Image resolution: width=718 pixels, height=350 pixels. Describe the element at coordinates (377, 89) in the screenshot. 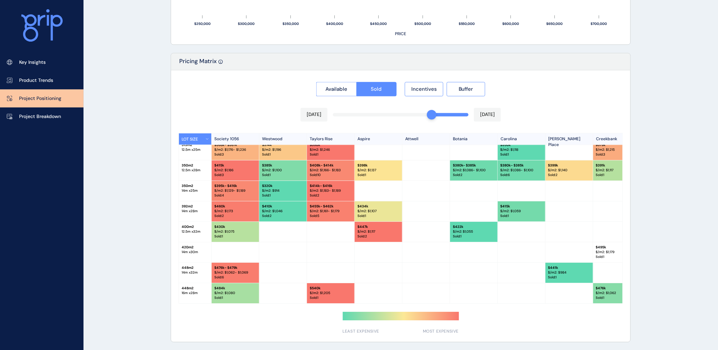

I see `button: Sold` at that location.